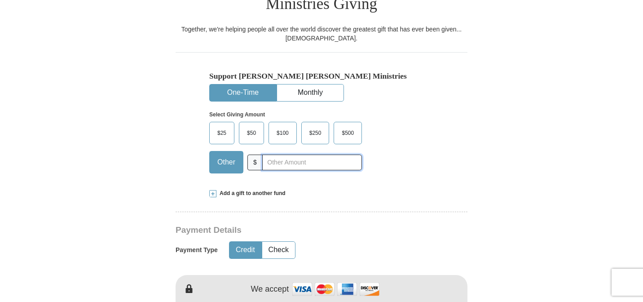 The height and width of the screenshot is (302, 643). What do you see at coordinates (279, 250) in the screenshot?
I see `button: Check` at bounding box center [279, 250].